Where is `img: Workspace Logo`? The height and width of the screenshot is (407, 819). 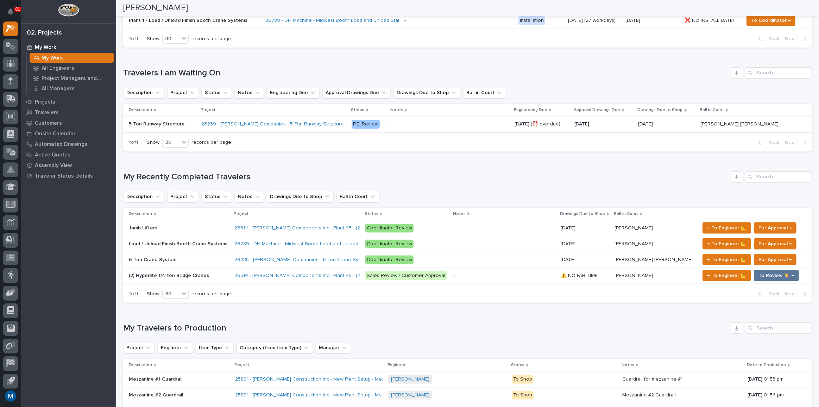
img: Workspace Logo is located at coordinates (68, 10).